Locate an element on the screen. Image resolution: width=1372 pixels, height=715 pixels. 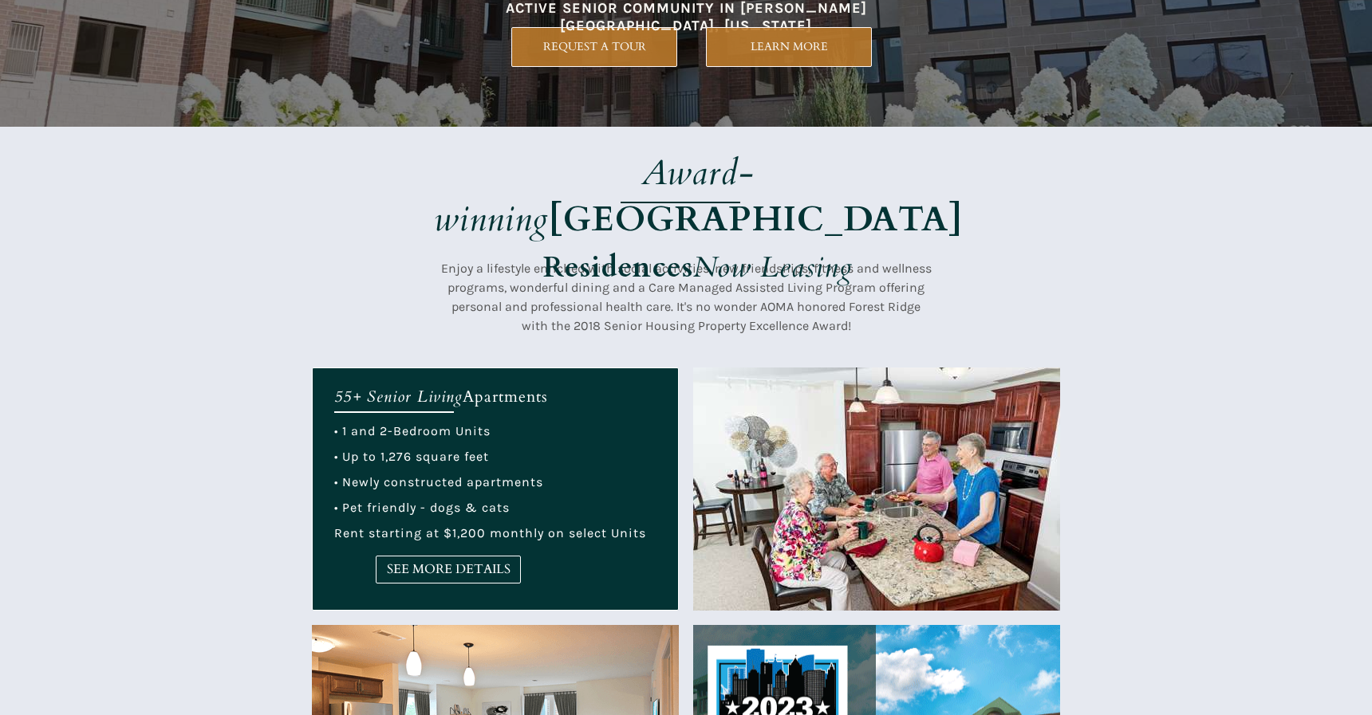
em: 55+ Senior Living is located at coordinates (398, 396).